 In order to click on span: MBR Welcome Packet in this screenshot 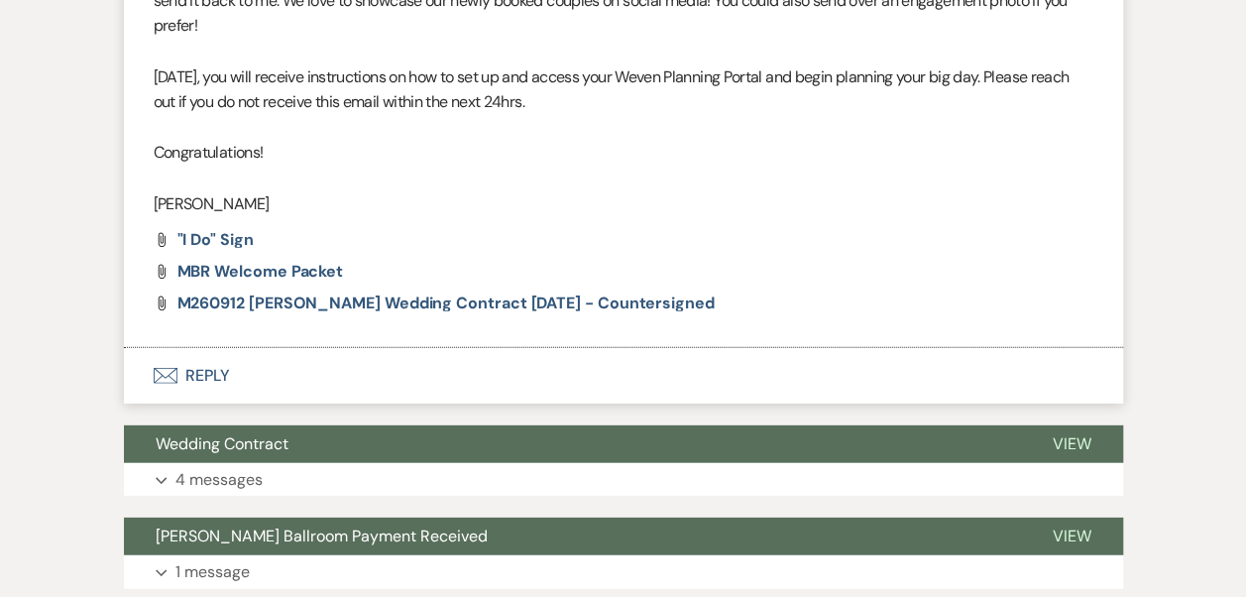, I will do `click(261, 271)`.